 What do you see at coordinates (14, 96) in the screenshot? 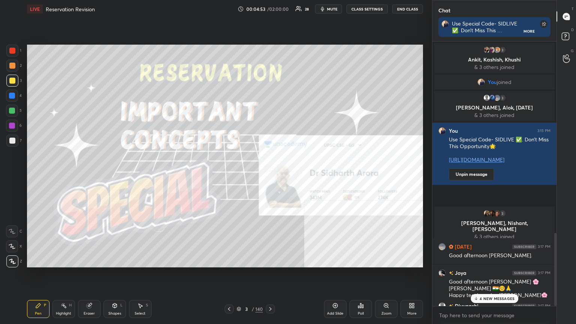
I see `div: 4` at bounding box center [14, 96].